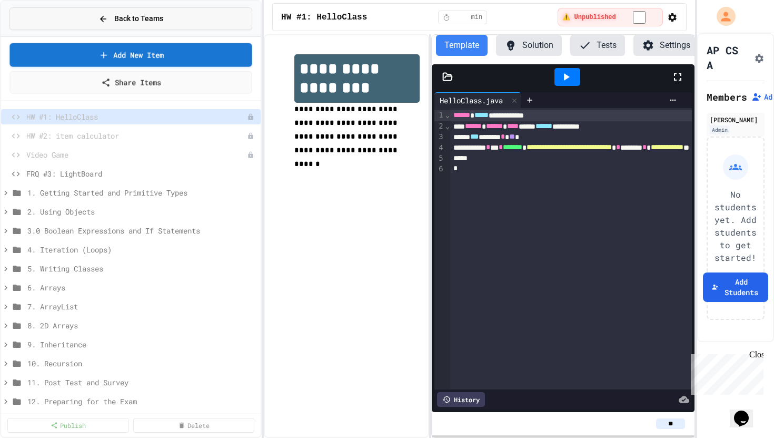 The image size is (774, 438). I want to click on div: 5, so click(440, 159).